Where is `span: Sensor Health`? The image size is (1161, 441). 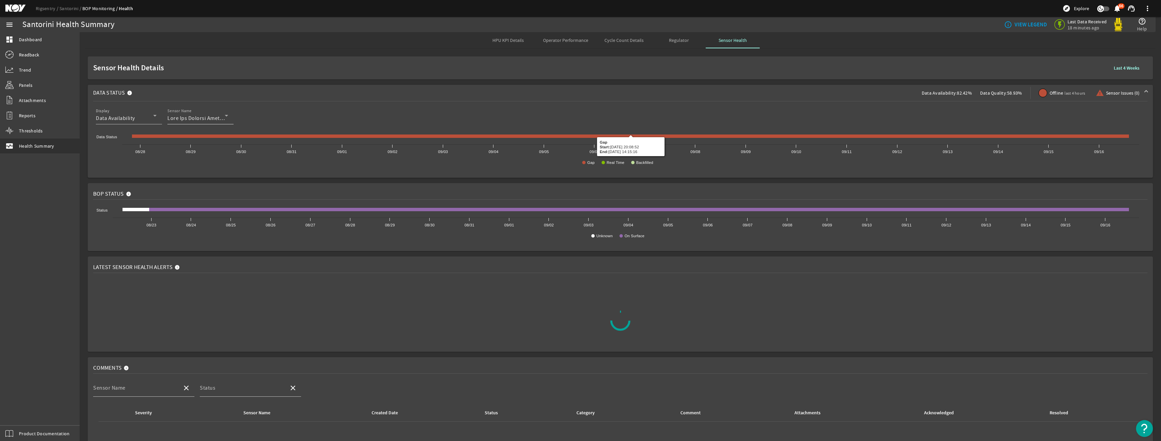 span: Sensor Health is located at coordinates (733, 40).